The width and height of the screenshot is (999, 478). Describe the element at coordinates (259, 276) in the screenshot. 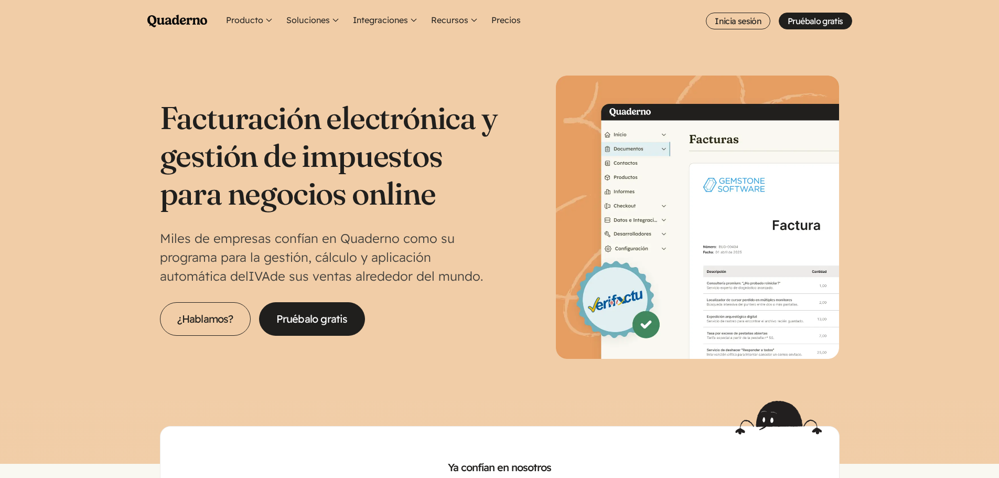

I see `abbr: Impuesto sobre el Valor Añadido` at that location.